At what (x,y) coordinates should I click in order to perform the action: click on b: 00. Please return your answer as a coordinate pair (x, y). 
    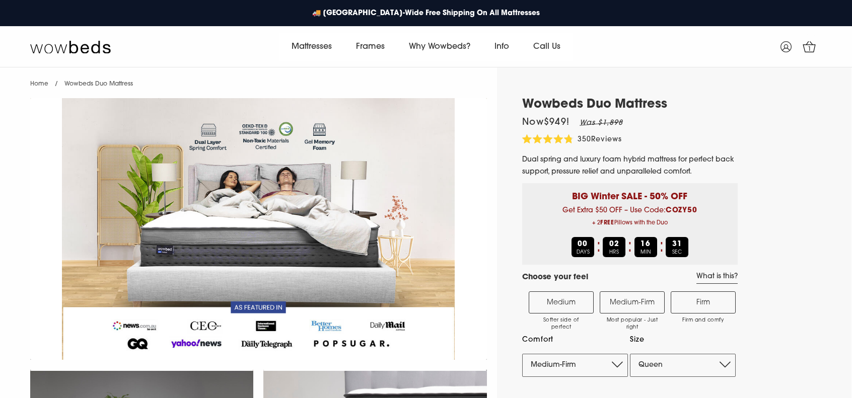
    Looking at the image, I should click on (583, 244).